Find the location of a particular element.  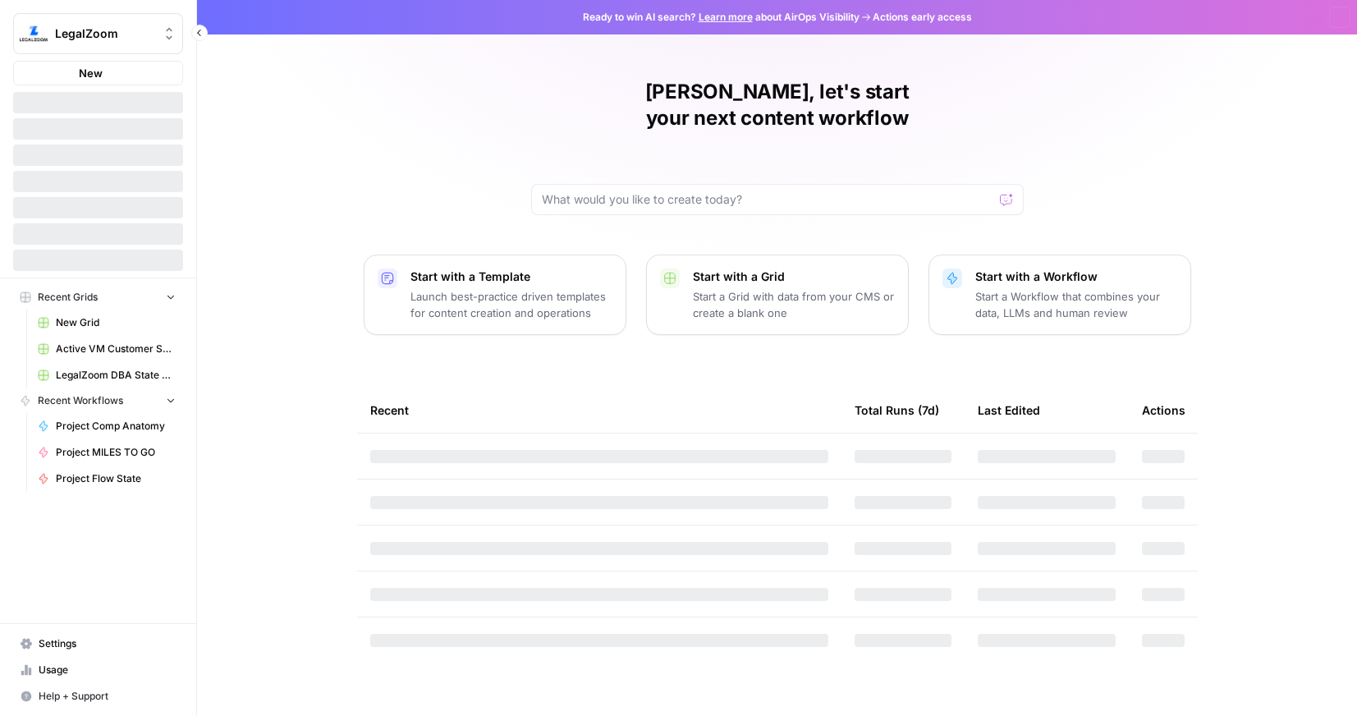

a: Project Comp Anatomy is located at coordinates (107, 426).